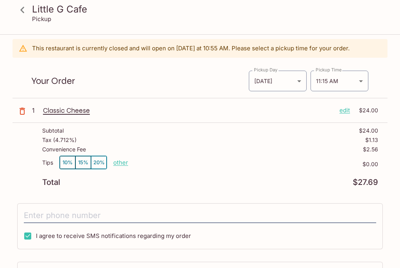 The height and width of the screenshot is (268, 400). Describe the element at coordinates (83, 163) in the screenshot. I see `button: 15%` at that location.